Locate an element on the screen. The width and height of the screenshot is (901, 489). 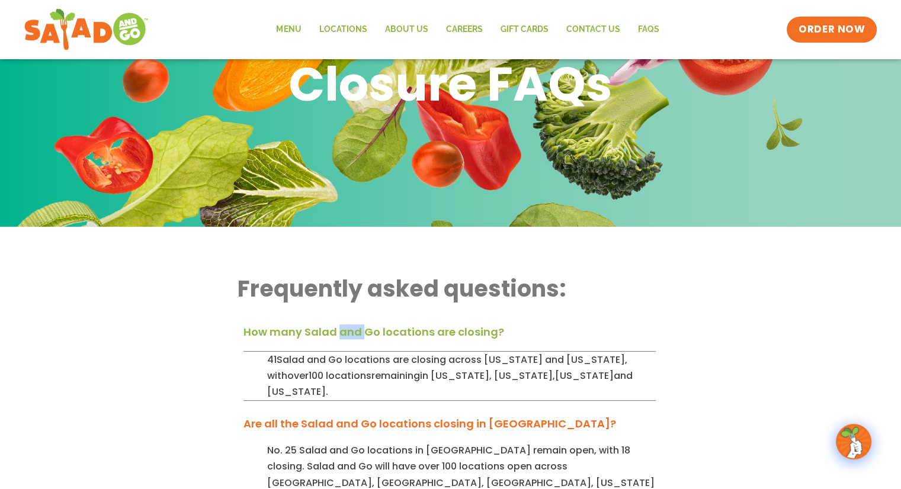
a: How many Salad and Go locations are closing? is located at coordinates (374, 332).